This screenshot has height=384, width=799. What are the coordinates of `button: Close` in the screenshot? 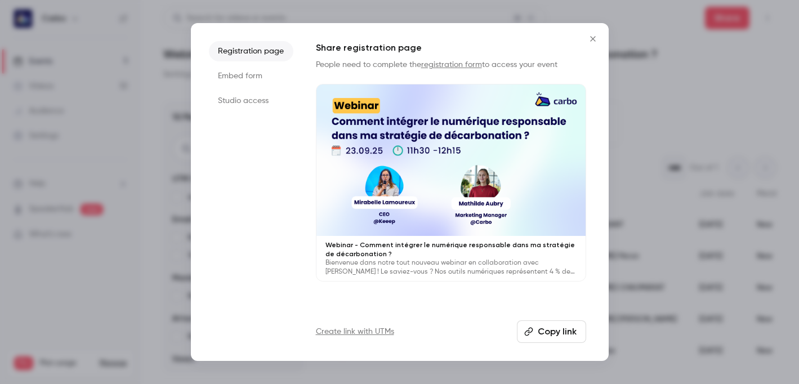 It's located at (593, 39).